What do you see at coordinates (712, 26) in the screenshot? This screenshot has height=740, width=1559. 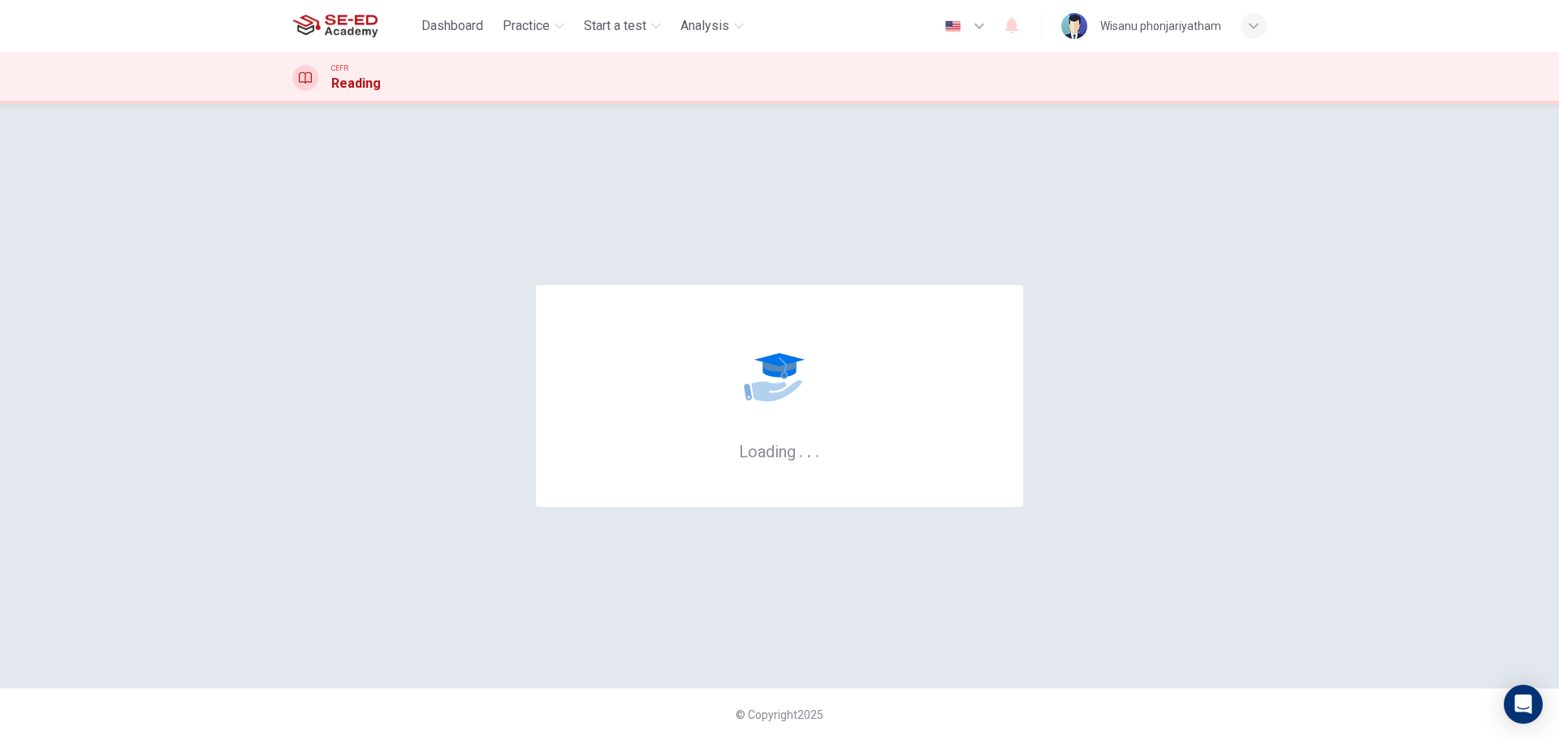 I see `button: Analysis` at bounding box center [712, 26].